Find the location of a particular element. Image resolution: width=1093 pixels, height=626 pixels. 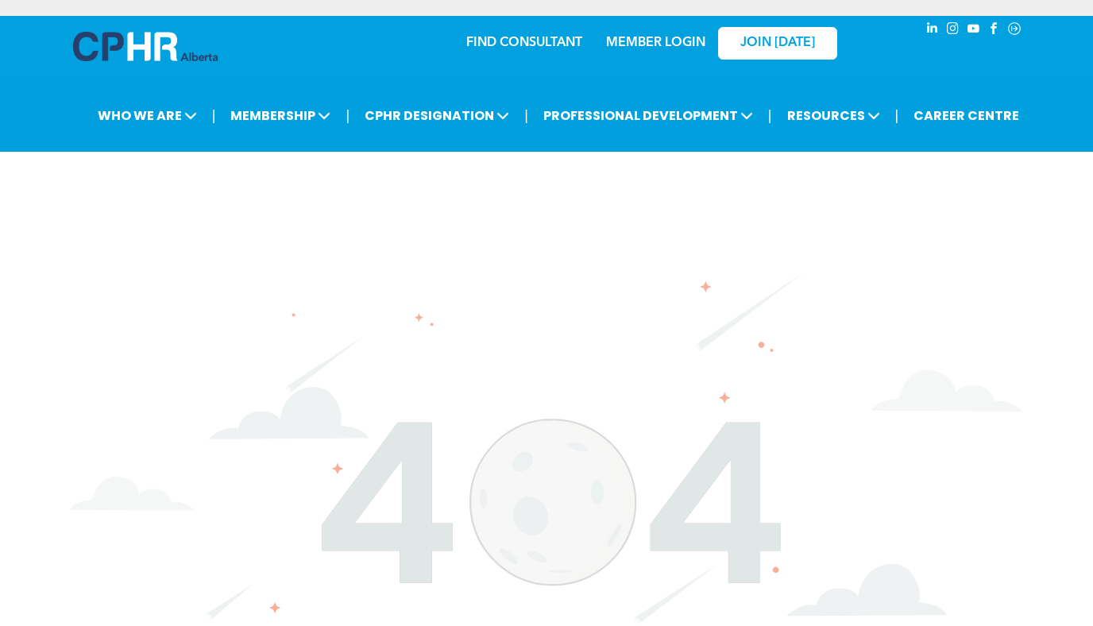

a: youtube is located at coordinates (973, 30).